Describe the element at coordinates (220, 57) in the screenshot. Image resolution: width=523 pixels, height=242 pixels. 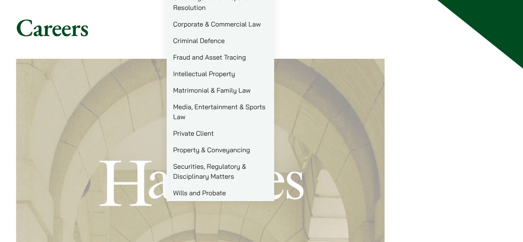
I see `a: Fraud and Asset Tracing` at that location.